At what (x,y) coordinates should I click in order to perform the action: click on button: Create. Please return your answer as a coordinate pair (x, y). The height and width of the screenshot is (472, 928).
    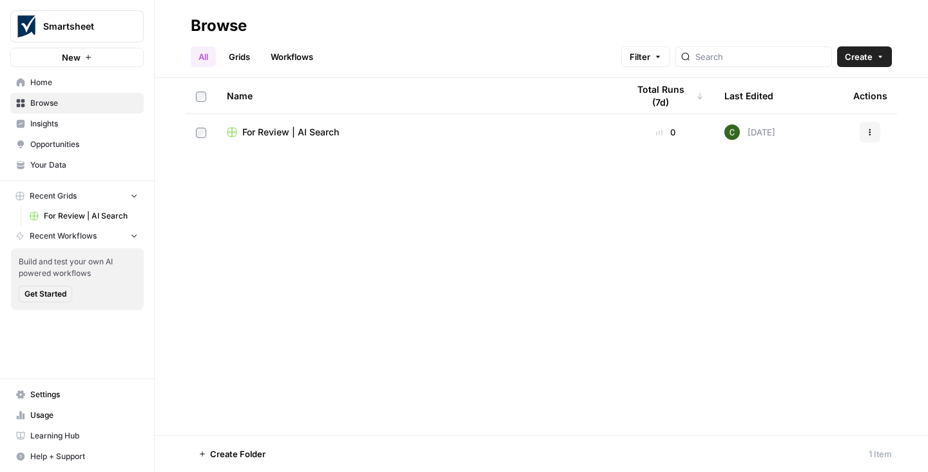
    Looking at the image, I should click on (864, 57).